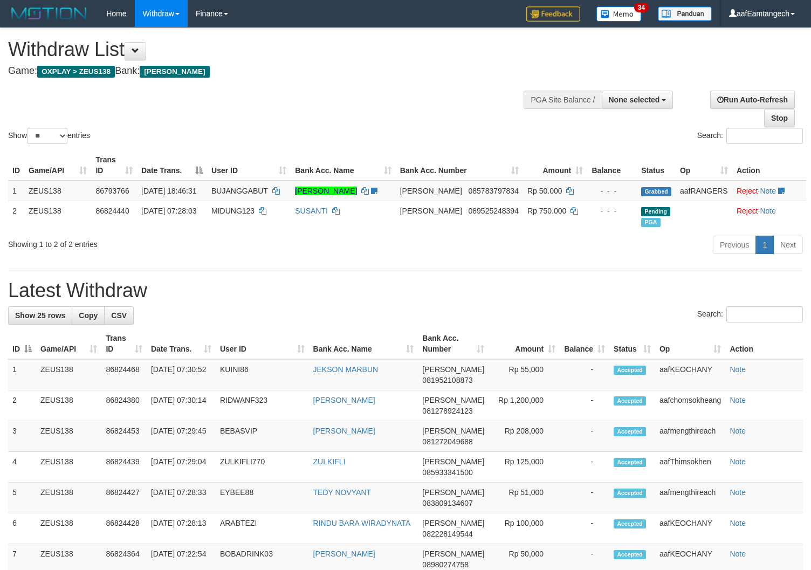 This screenshot has width=811, height=570. I want to click on a: JEKSON MARBUN, so click(345, 369).